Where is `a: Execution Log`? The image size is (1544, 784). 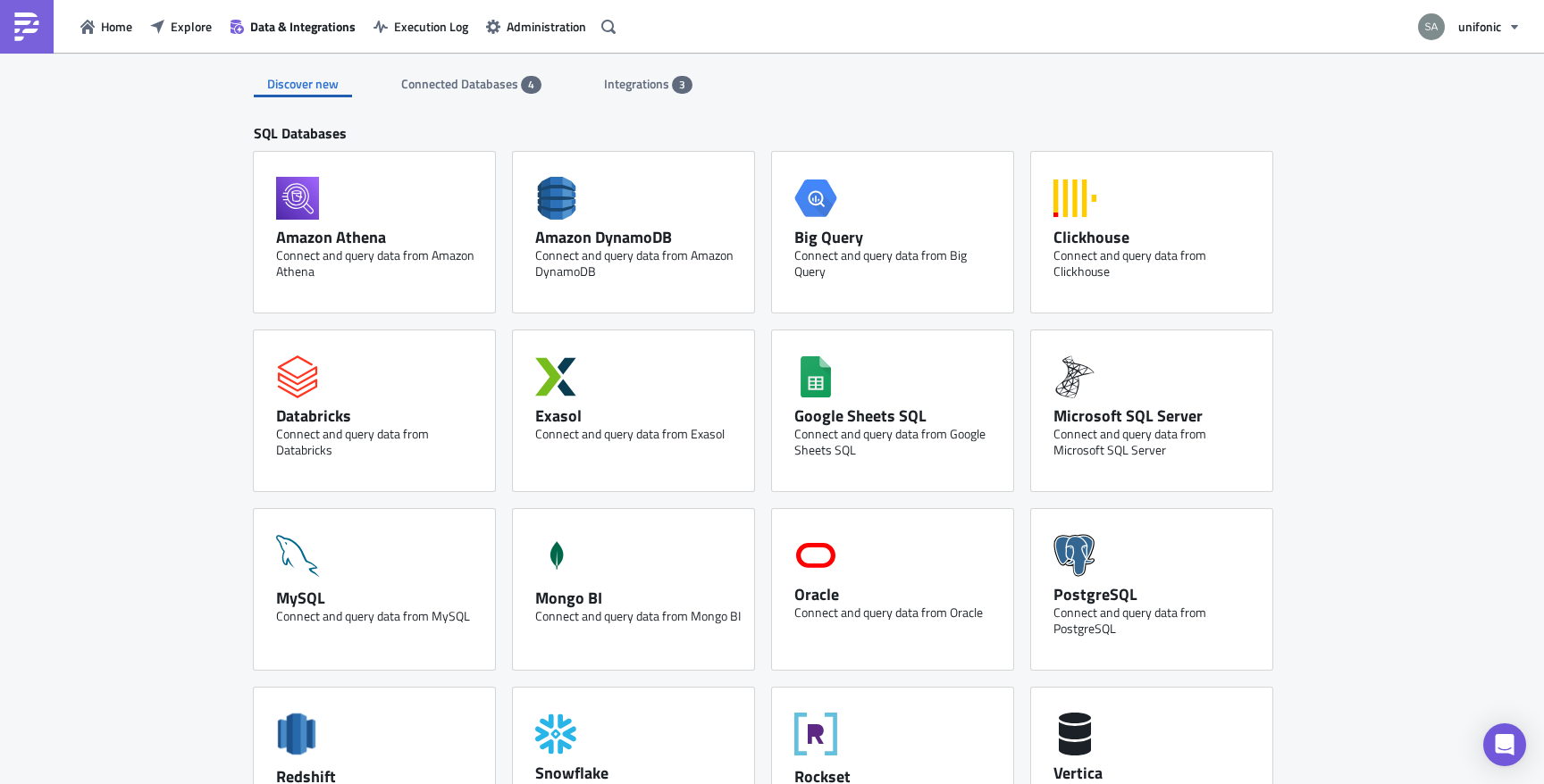
a: Execution Log is located at coordinates (421, 26).